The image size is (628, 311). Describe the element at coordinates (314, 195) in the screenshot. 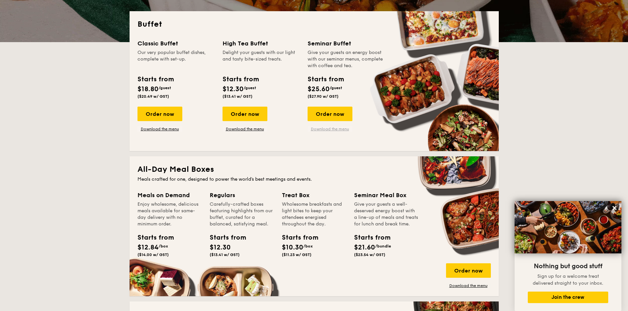

I see `div: Treat Box` at that location.